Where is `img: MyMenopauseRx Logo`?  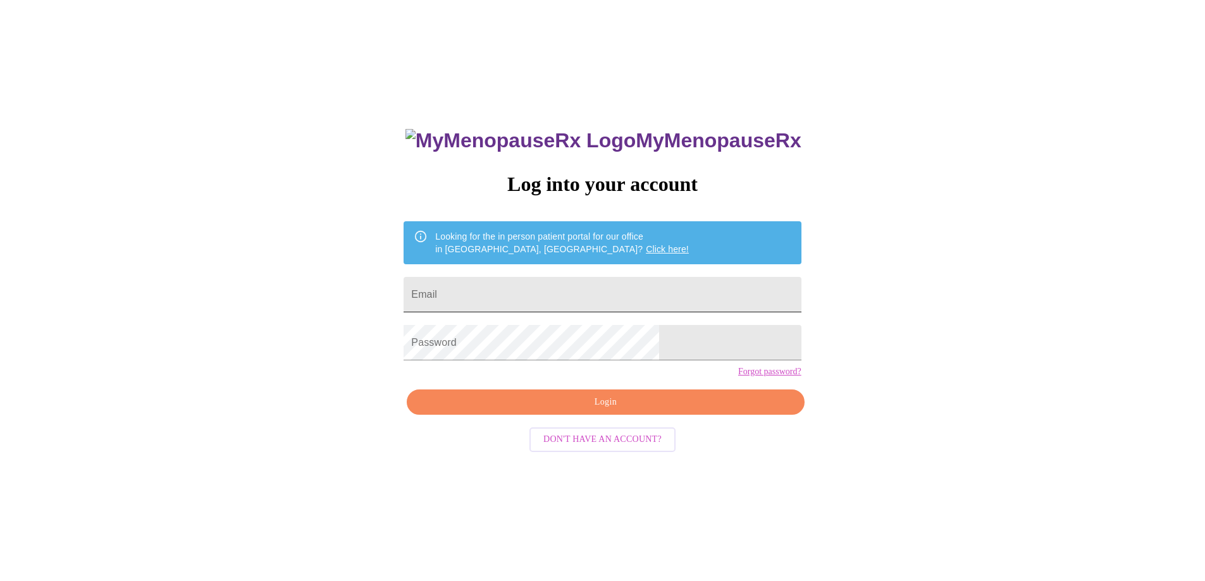
img: MyMenopauseRx Logo is located at coordinates (521, 140).